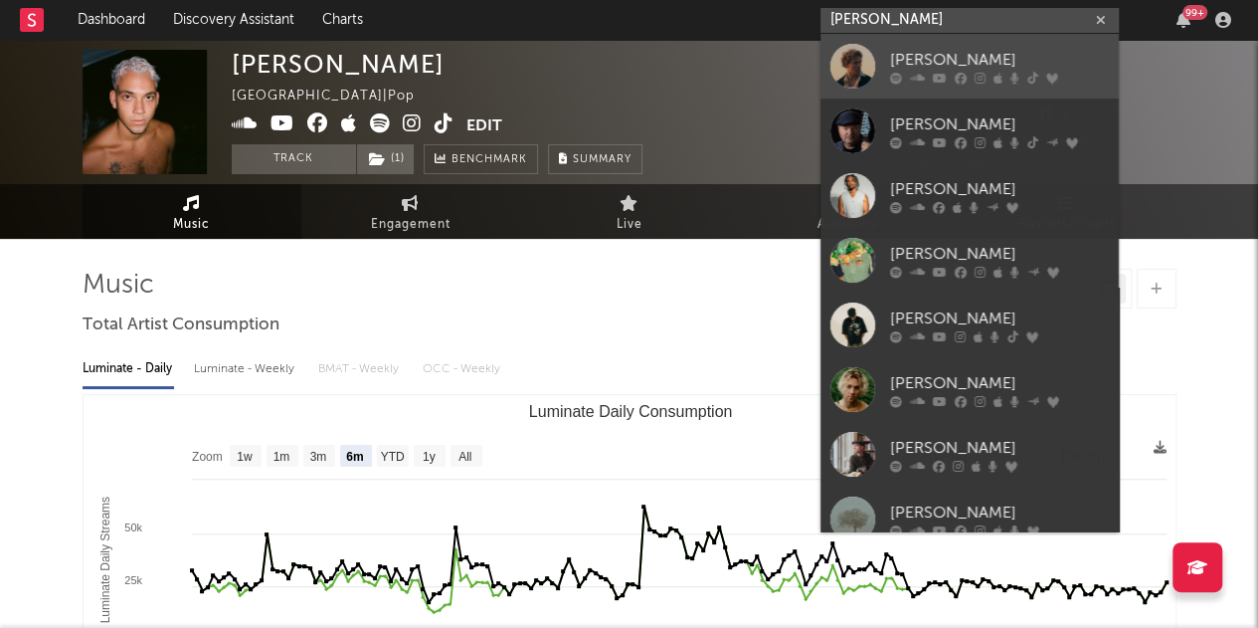  What do you see at coordinates (385, 159) in the screenshot?
I see `button: (1)` at bounding box center [385, 159].